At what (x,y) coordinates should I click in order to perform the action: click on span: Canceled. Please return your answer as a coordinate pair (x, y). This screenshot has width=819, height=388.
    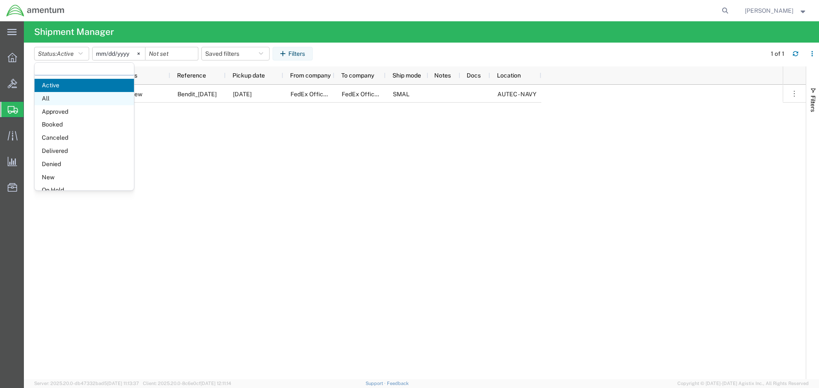
    Looking at the image, I should click on (84, 138).